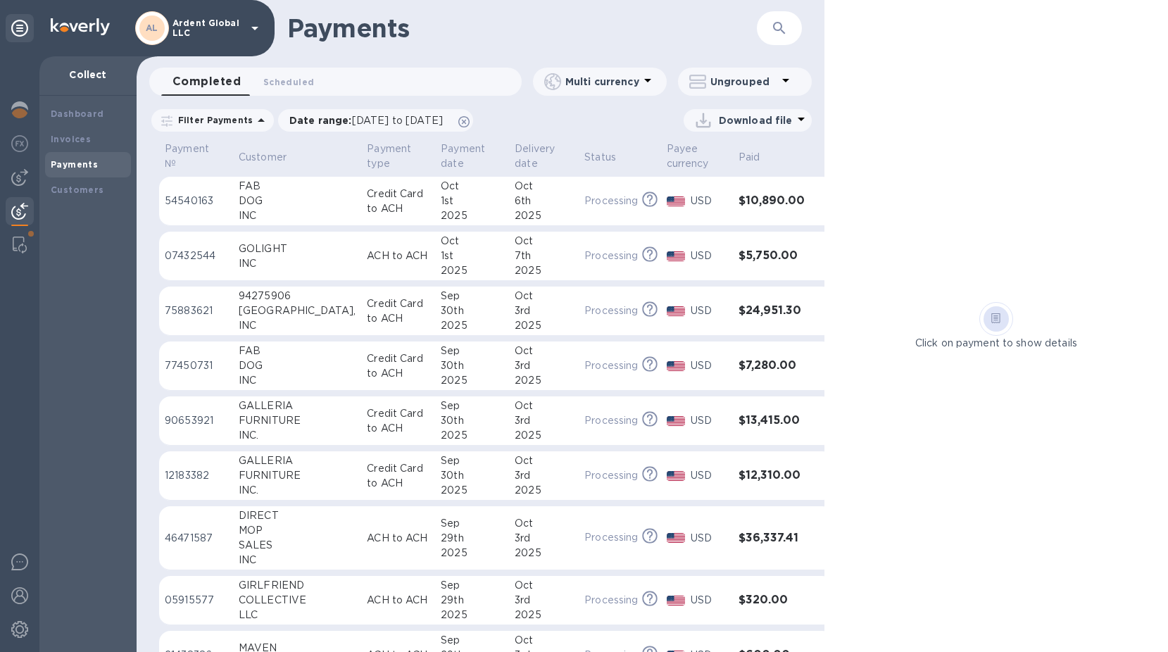 The image size is (1168, 652). I want to click on span: Payment №, so click(196, 156).